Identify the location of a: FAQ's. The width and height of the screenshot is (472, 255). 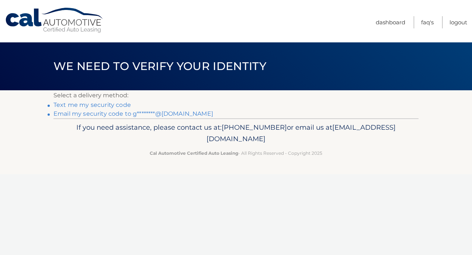
(428, 22).